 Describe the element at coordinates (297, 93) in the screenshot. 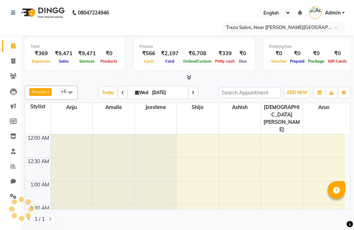

I see `button: ADD NEW` at that location.